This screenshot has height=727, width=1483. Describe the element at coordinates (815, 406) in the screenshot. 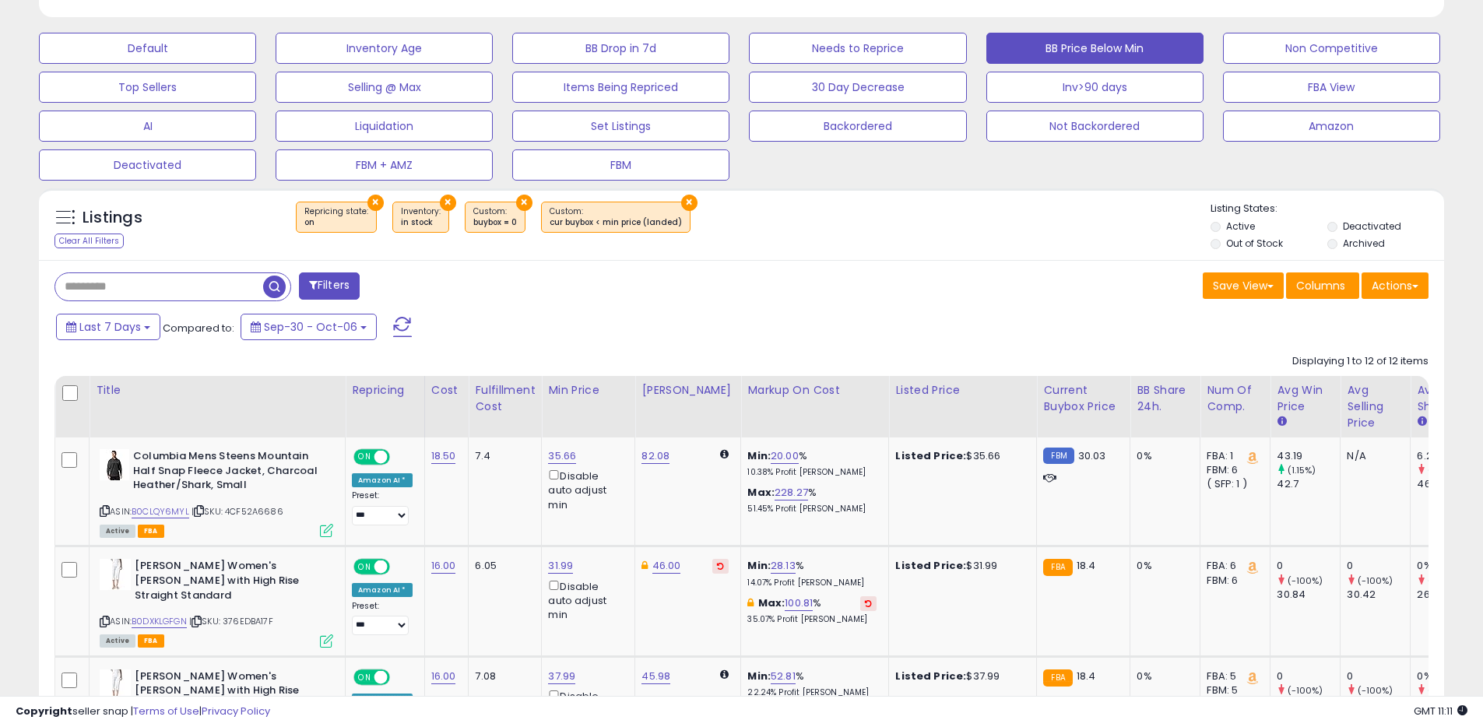

I see `th: The percentage added to the cost of goods (COGS) that forms the calculator for Min & Max prices.` at that location.